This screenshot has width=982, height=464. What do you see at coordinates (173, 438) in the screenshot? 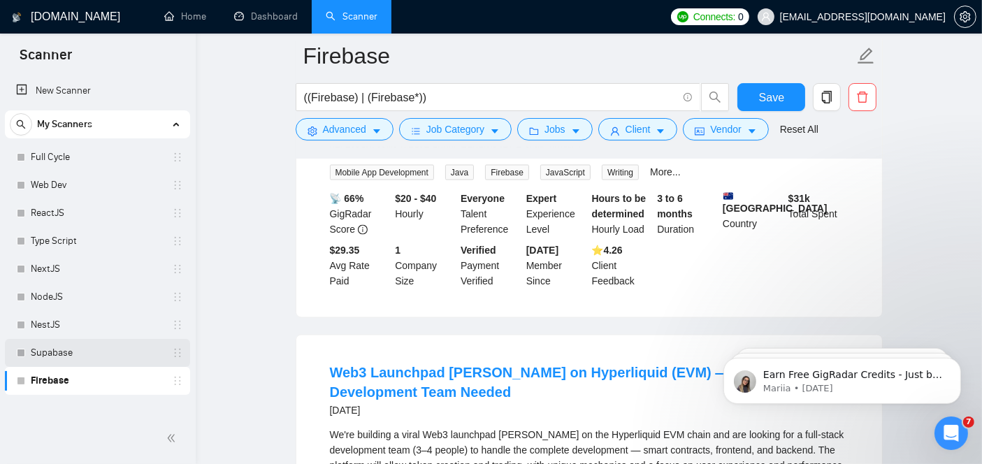
I see `span: double-left` at bounding box center [173, 438].